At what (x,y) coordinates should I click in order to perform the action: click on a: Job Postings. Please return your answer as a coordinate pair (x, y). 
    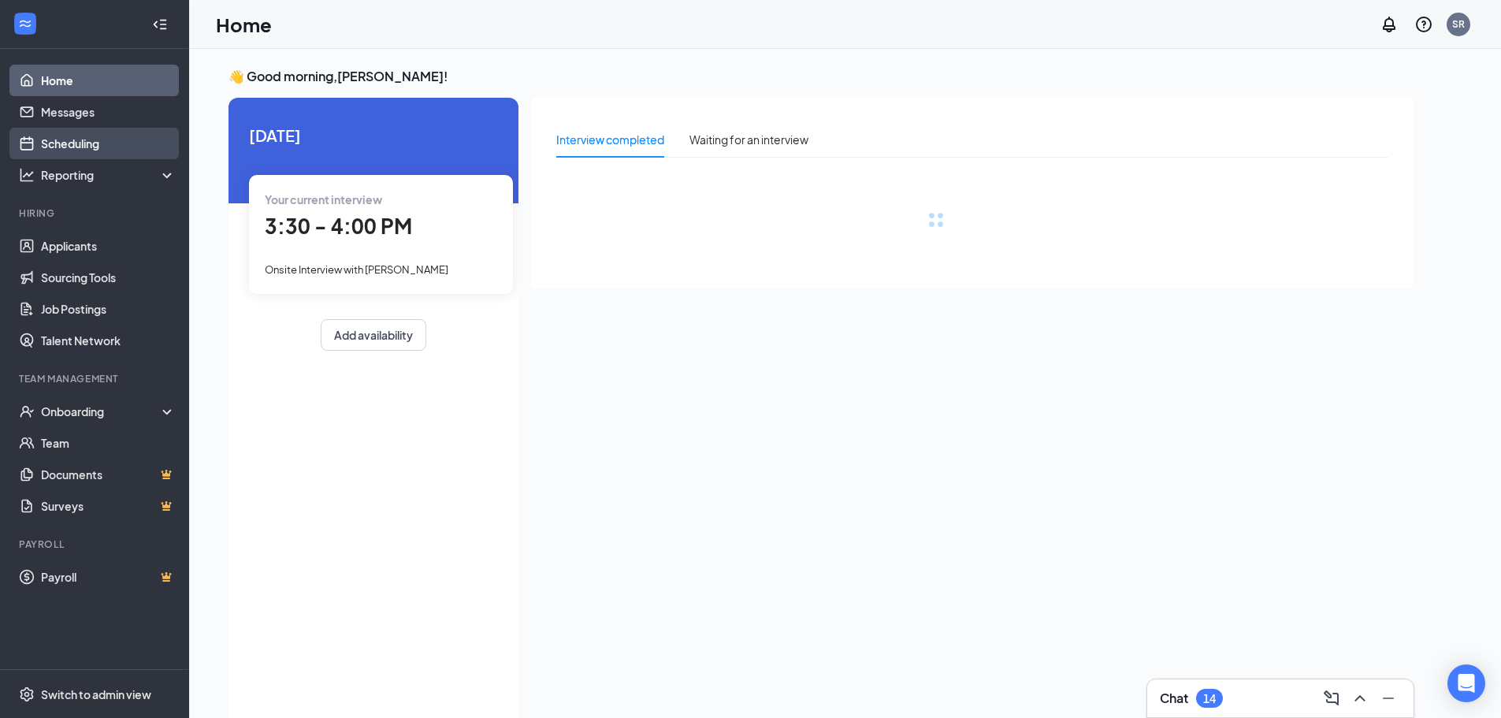
    Looking at the image, I should click on (108, 309).